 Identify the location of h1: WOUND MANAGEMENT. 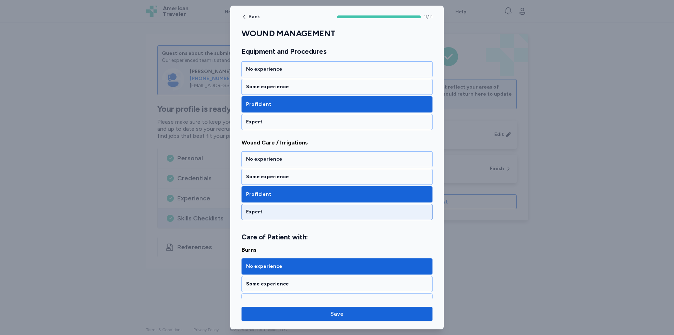
(337, 33).